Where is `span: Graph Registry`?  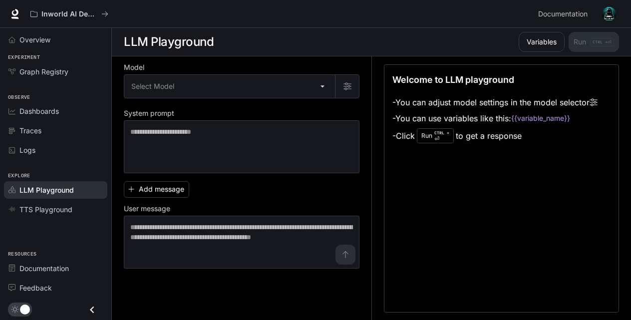 span: Graph Registry is located at coordinates (44, 71).